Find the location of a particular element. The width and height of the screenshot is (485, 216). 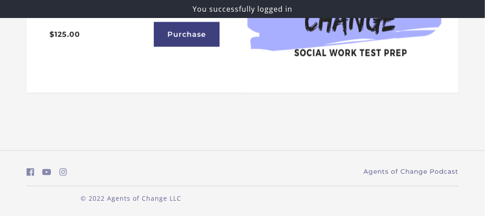

a: https://www.youtube.com/c/AgentsofChangeTestPrepbyMeaganMitchell (Open in a new window) is located at coordinates (47, 172).